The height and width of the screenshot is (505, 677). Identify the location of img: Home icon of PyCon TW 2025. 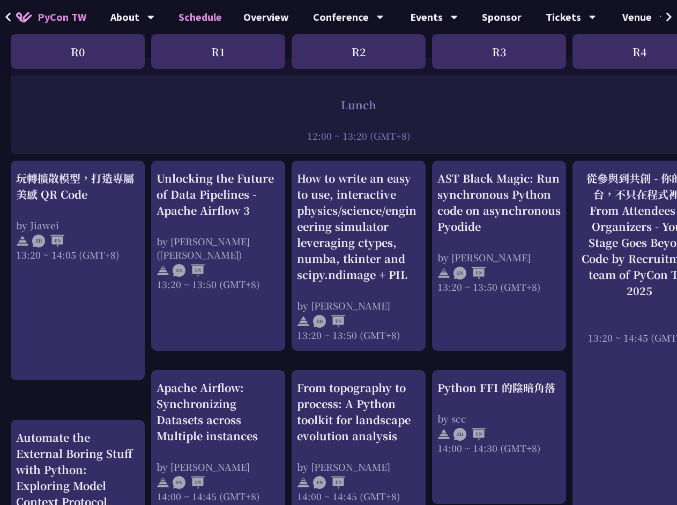
(24, 17).